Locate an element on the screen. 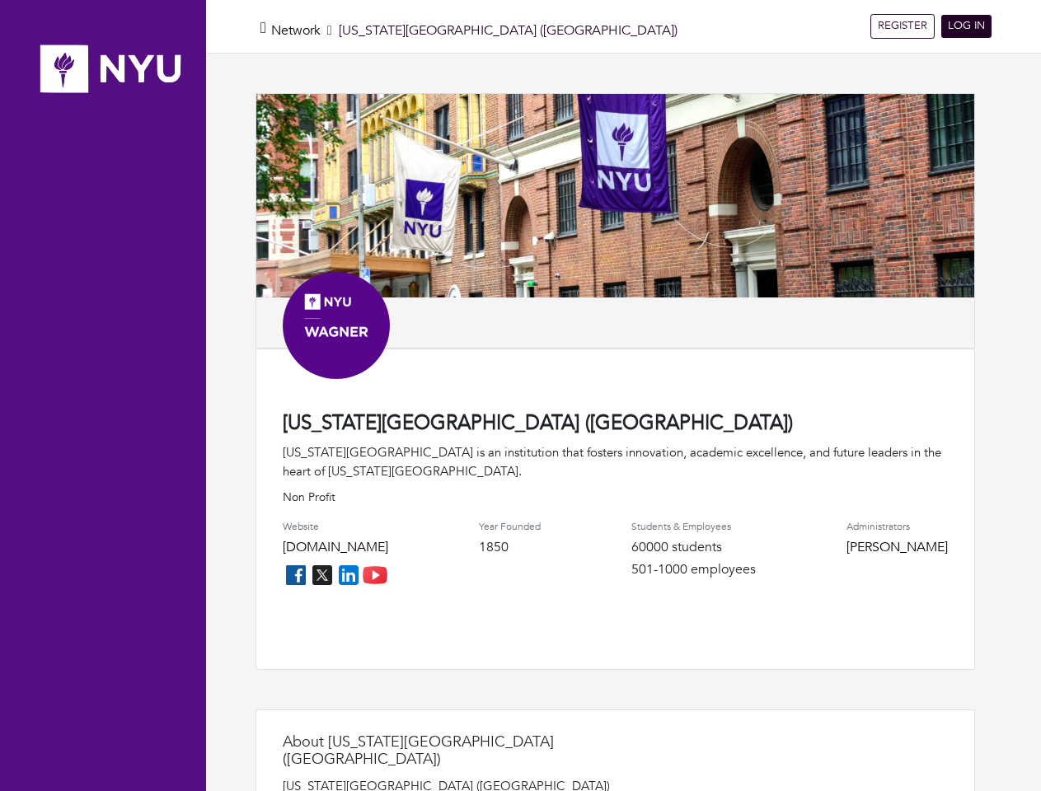 This screenshot has width=1041, height=791. p: Non Profit is located at coordinates (615, 497).